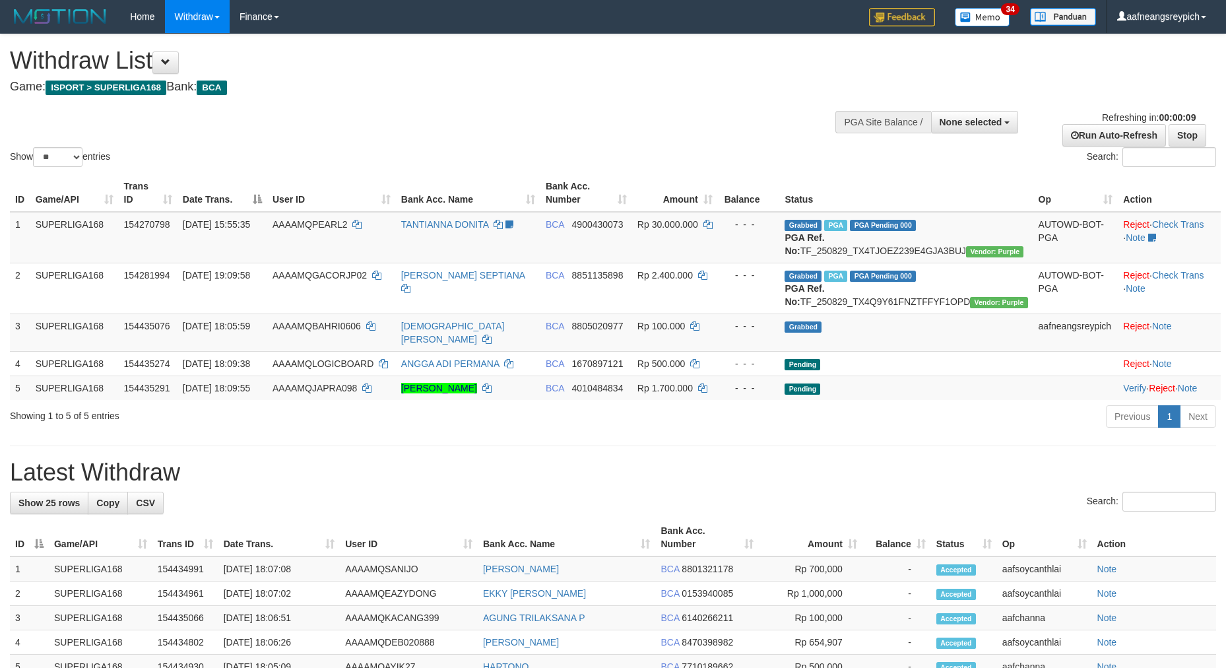 Image resolution: width=1226 pixels, height=668 pixels. I want to click on th: ID: activate to sort column descending, so click(29, 537).